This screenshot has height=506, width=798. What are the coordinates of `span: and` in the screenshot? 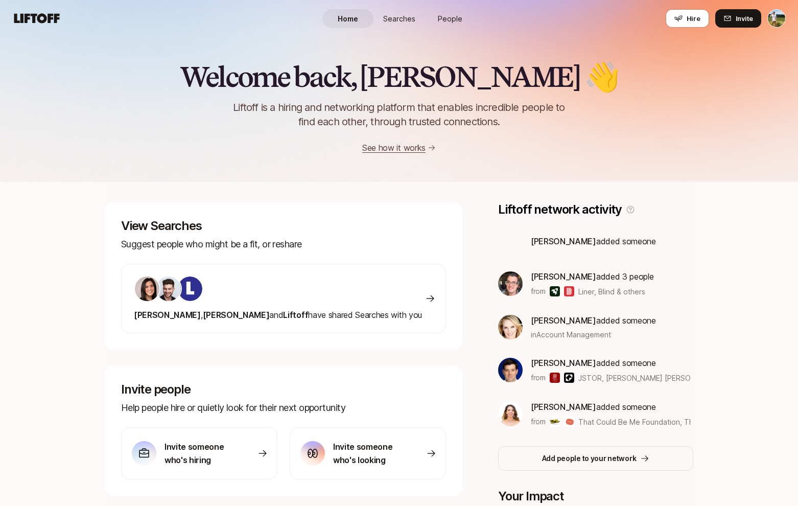 It's located at (276, 315).